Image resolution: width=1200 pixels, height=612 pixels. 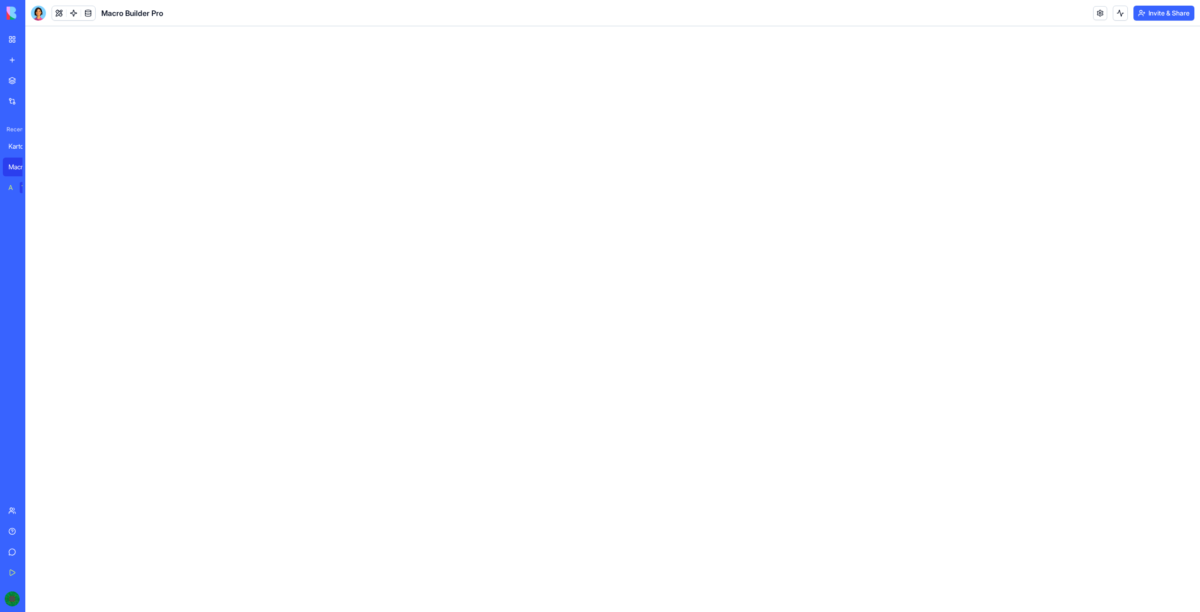 I want to click on img: logo, so click(x=36, y=13).